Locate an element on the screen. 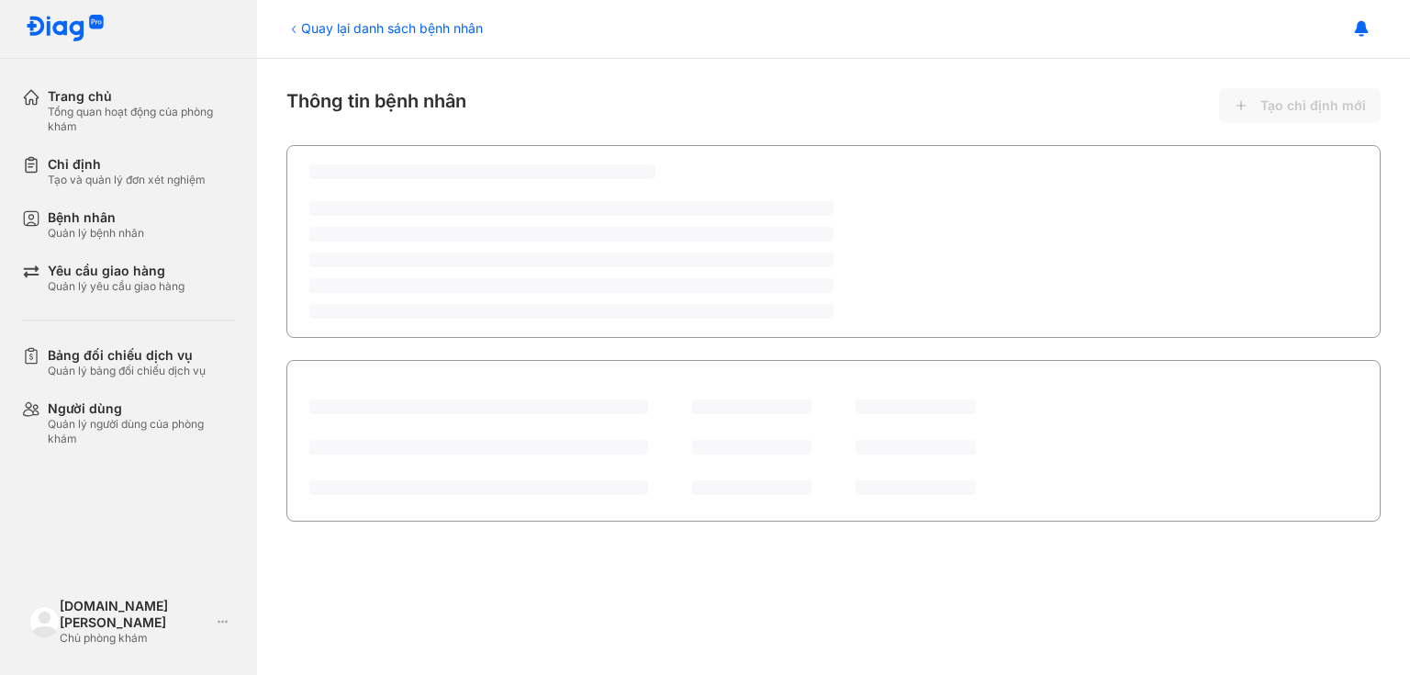 Image resolution: width=1410 pixels, height=675 pixels. div: Chủ phòng khám is located at coordinates (135, 638).